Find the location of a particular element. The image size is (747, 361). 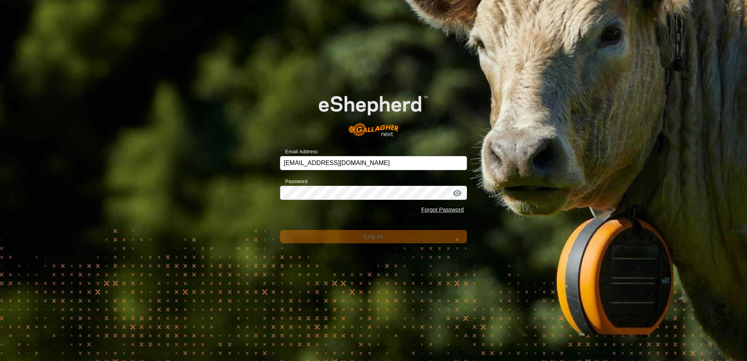

a: Forgot Password is located at coordinates (442, 210).